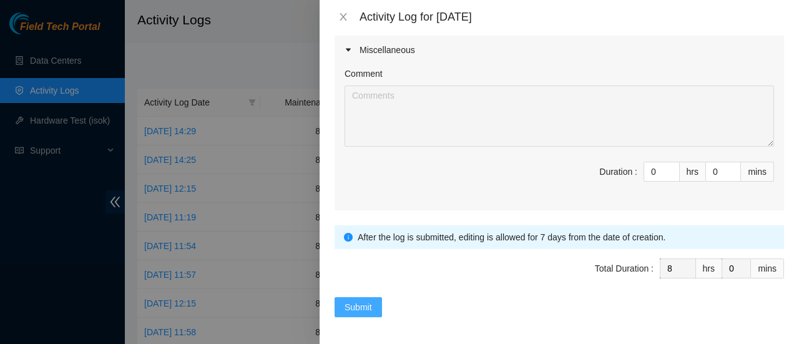  I want to click on button: Close, so click(343, 17).